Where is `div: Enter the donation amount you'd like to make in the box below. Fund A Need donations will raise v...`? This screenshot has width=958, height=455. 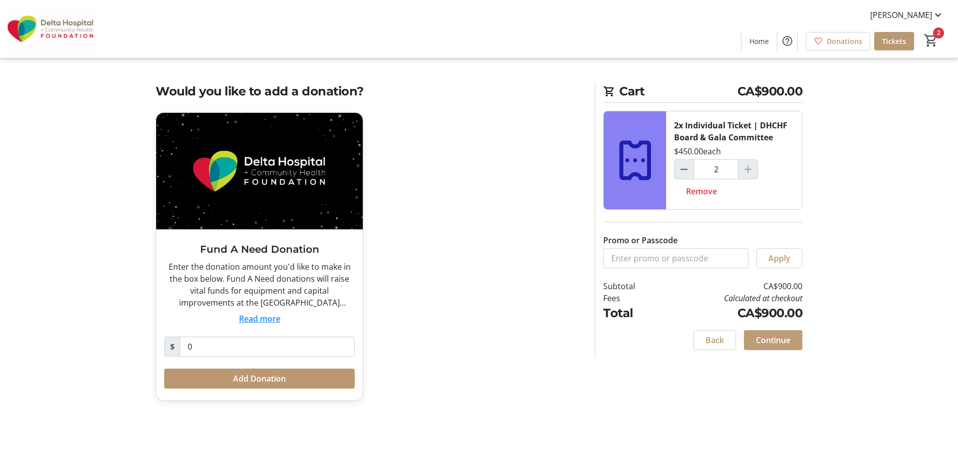
div: Enter the donation amount you'd like to make in the box below. Fund A Need donations will raise v... is located at coordinates (260, 284).